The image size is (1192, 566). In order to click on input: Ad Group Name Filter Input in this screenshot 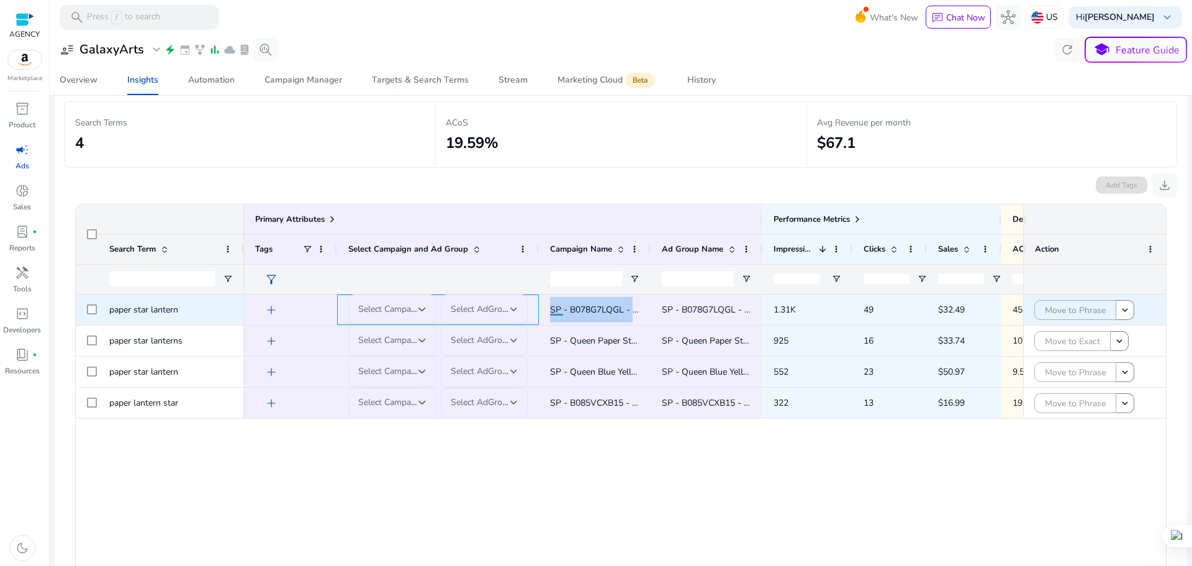, I will do `click(698, 279)`.